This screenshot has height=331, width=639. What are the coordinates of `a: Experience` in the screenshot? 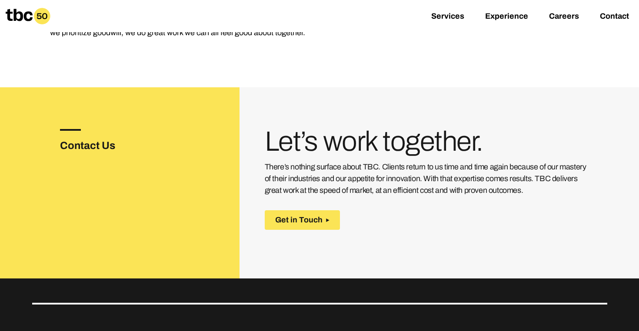 It's located at (507, 17).